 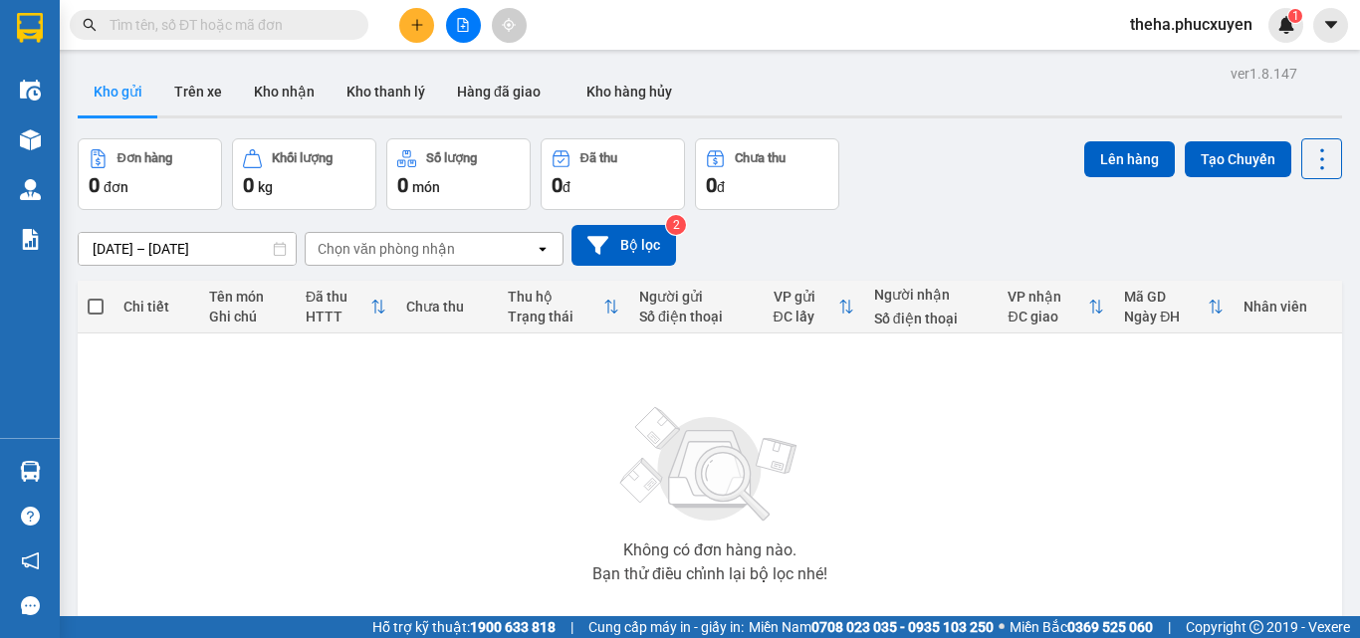 What do you see at coordinates (696, 297) in the screenshot?
I see `div: Người gửi` at bounding box center [696, 297].